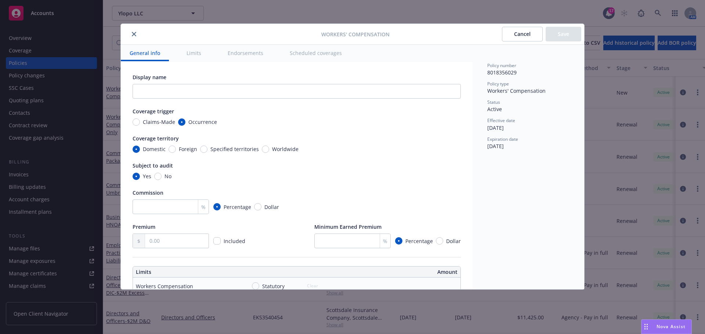  What do you see at coordinates (245, 53) in the screenshot?
I see `button: Endorsements` at bounding box center [245, 53].